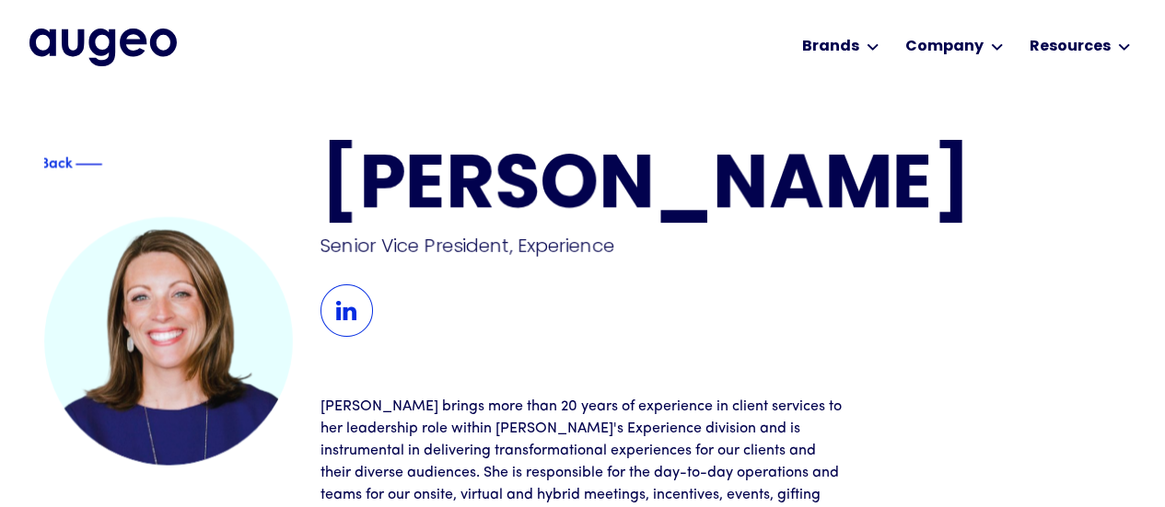 Image resolution: width=1165 pixels, height=507 pixels. Describe the element at coordinates (346, 310) in the screenshot. I see `img: LinkedIn Icon` at that location.